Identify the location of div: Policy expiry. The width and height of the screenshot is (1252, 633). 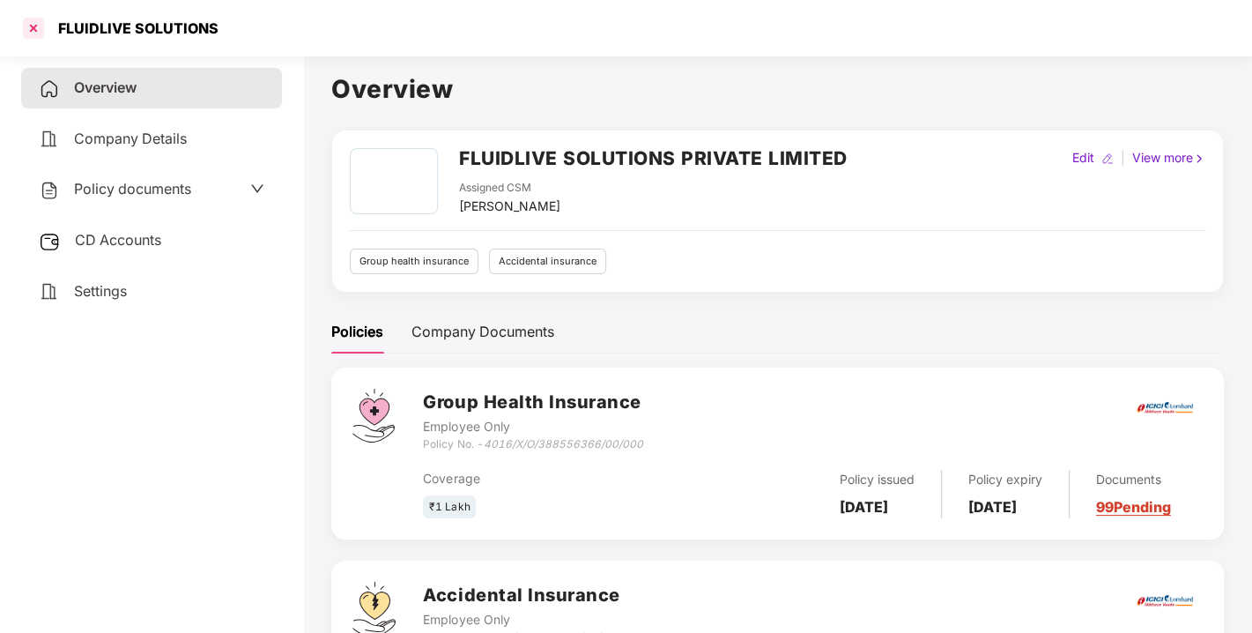
(1006, 479).